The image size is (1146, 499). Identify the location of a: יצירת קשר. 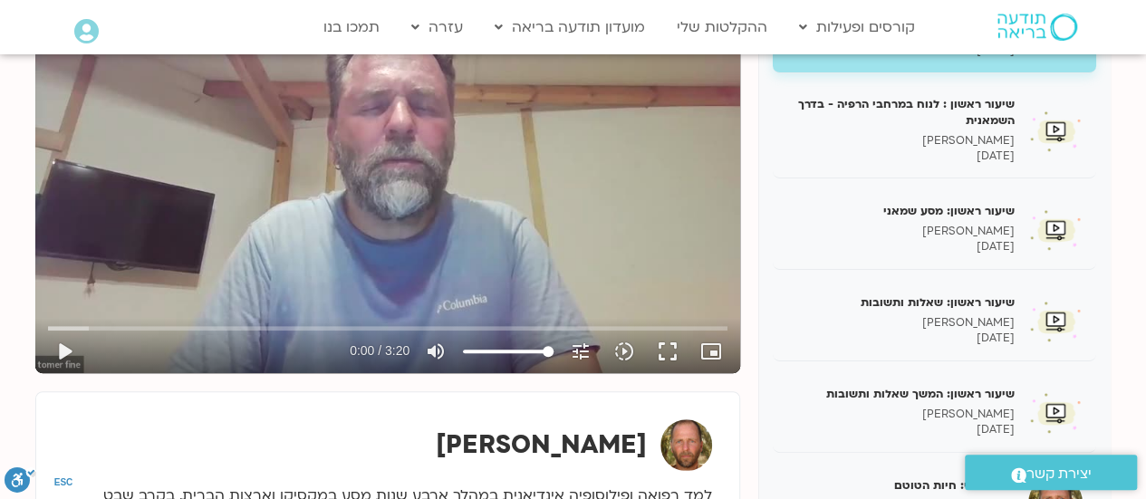
(1051, 472).